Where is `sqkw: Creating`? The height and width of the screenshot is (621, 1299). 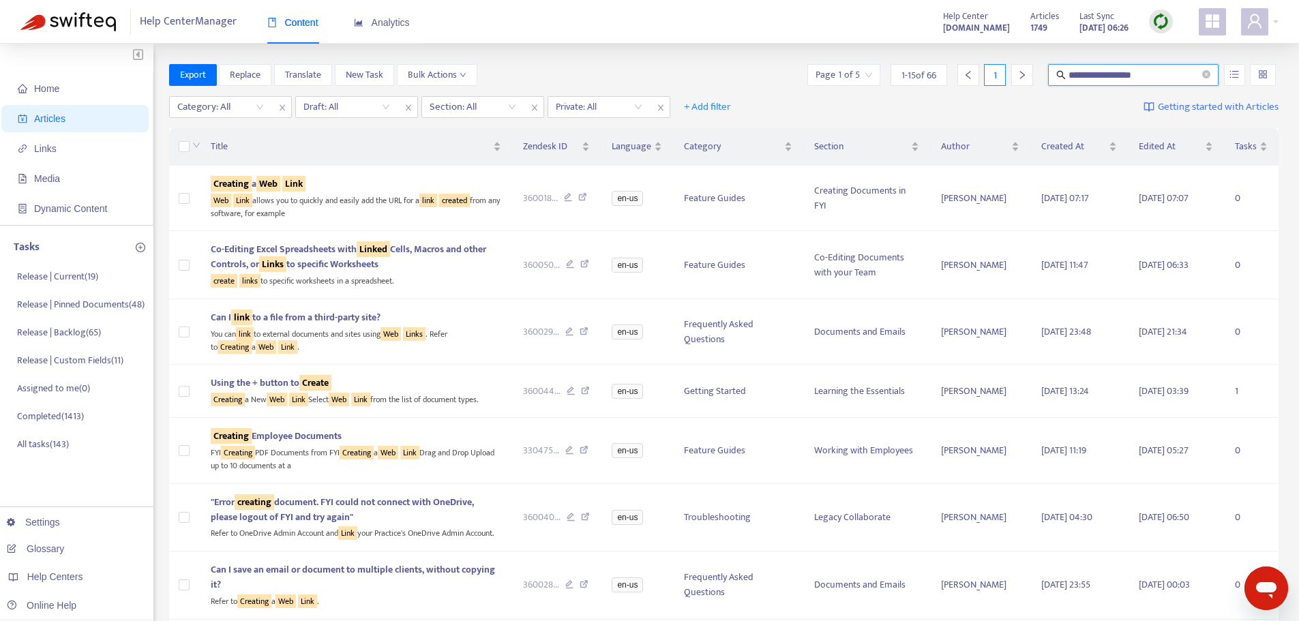 sqkw: Creating is located at coordinates (357, 453).